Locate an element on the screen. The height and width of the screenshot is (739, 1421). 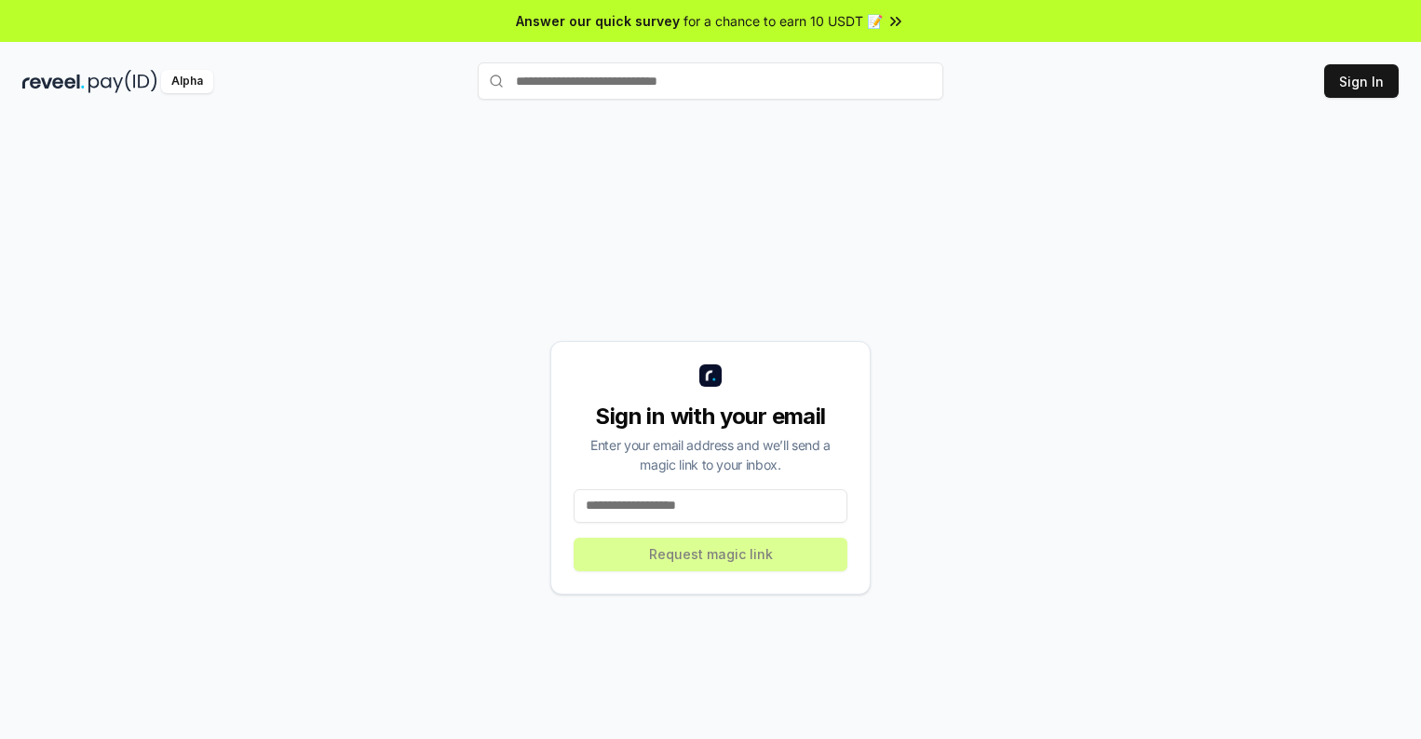
img: pay_id is located at coordinates (123, 81).